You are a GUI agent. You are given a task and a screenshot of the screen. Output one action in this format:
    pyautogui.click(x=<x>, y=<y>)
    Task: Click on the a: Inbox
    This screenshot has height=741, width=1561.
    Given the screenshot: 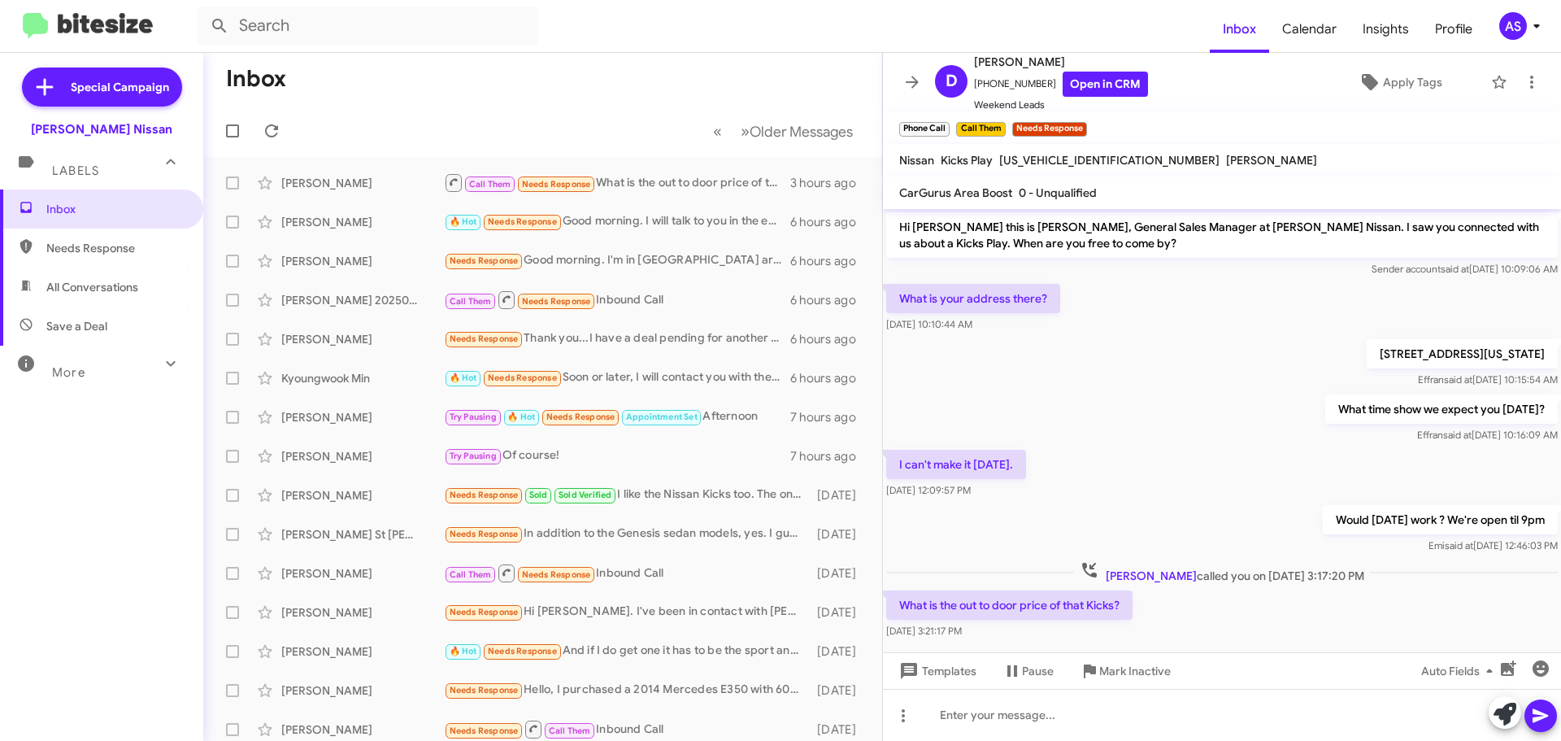 What is the action you would take?
    pyautogui.click(x=1239, y=29)
    